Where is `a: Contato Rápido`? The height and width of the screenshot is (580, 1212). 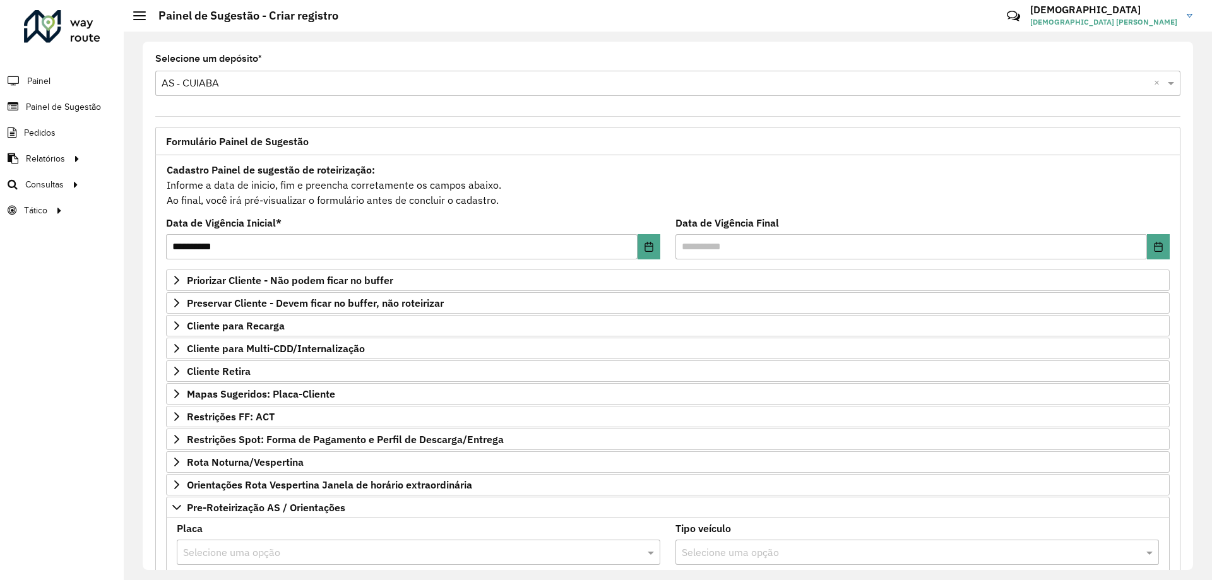
a: Contato Rápido is located at coordinates (1013, 16).